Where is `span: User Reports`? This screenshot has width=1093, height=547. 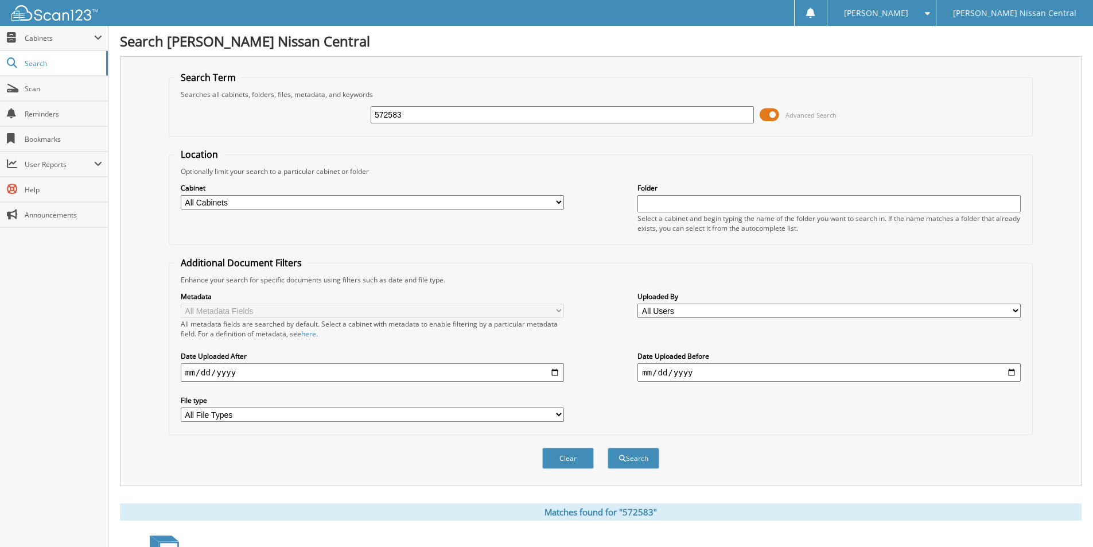
span: User Reports is located at coordinates (59, 164).